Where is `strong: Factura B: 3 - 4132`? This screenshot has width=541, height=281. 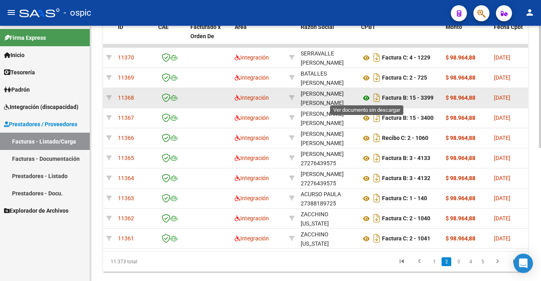
strong: Factura B: 3 - 4132 is located at coordinates (406, 179).